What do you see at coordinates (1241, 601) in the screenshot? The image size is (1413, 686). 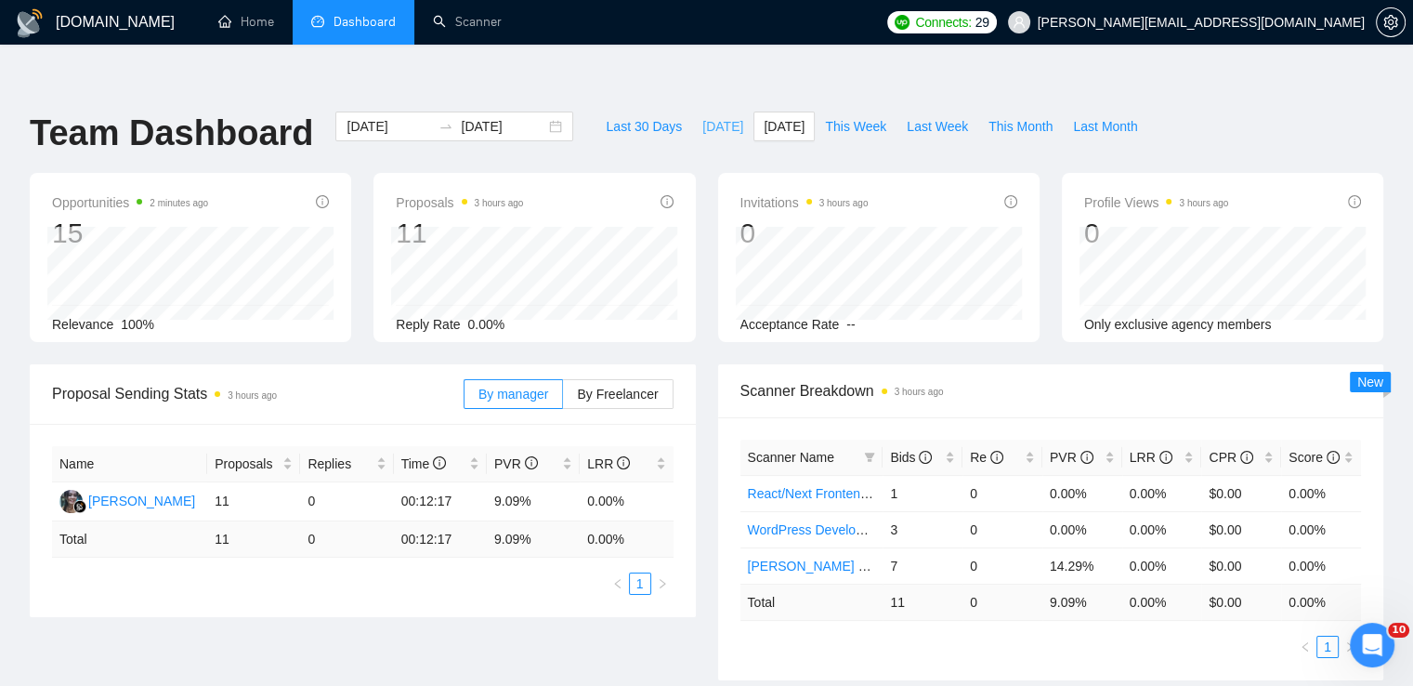 I see `td: $ 0.00` at bounding box center [1241, 601].